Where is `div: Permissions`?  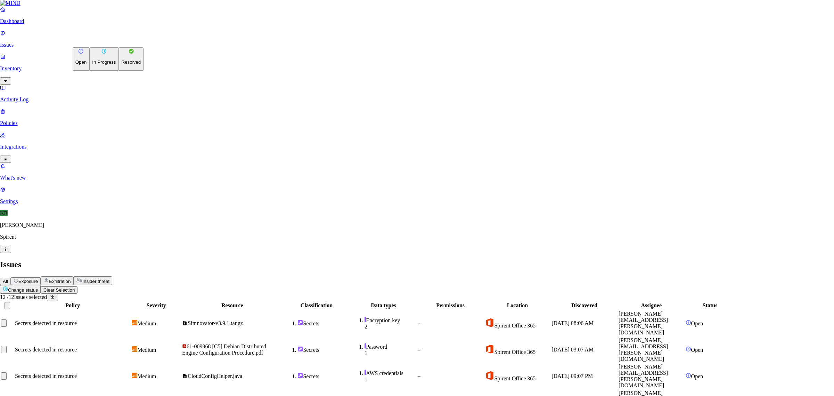 div: Permissions is located at coordinates (450, 305).